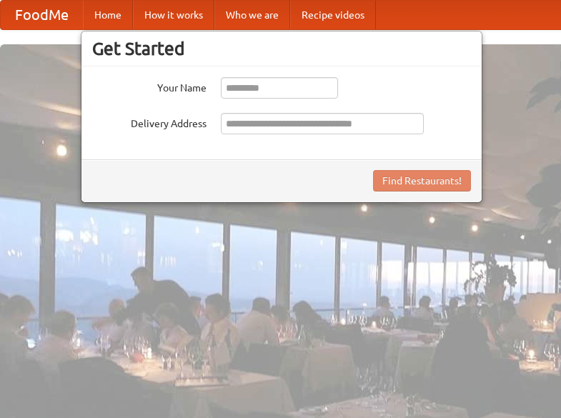 The width and height of the screenshot is (561, 418). I want to click on a: FoodMe, so click(41, 15).